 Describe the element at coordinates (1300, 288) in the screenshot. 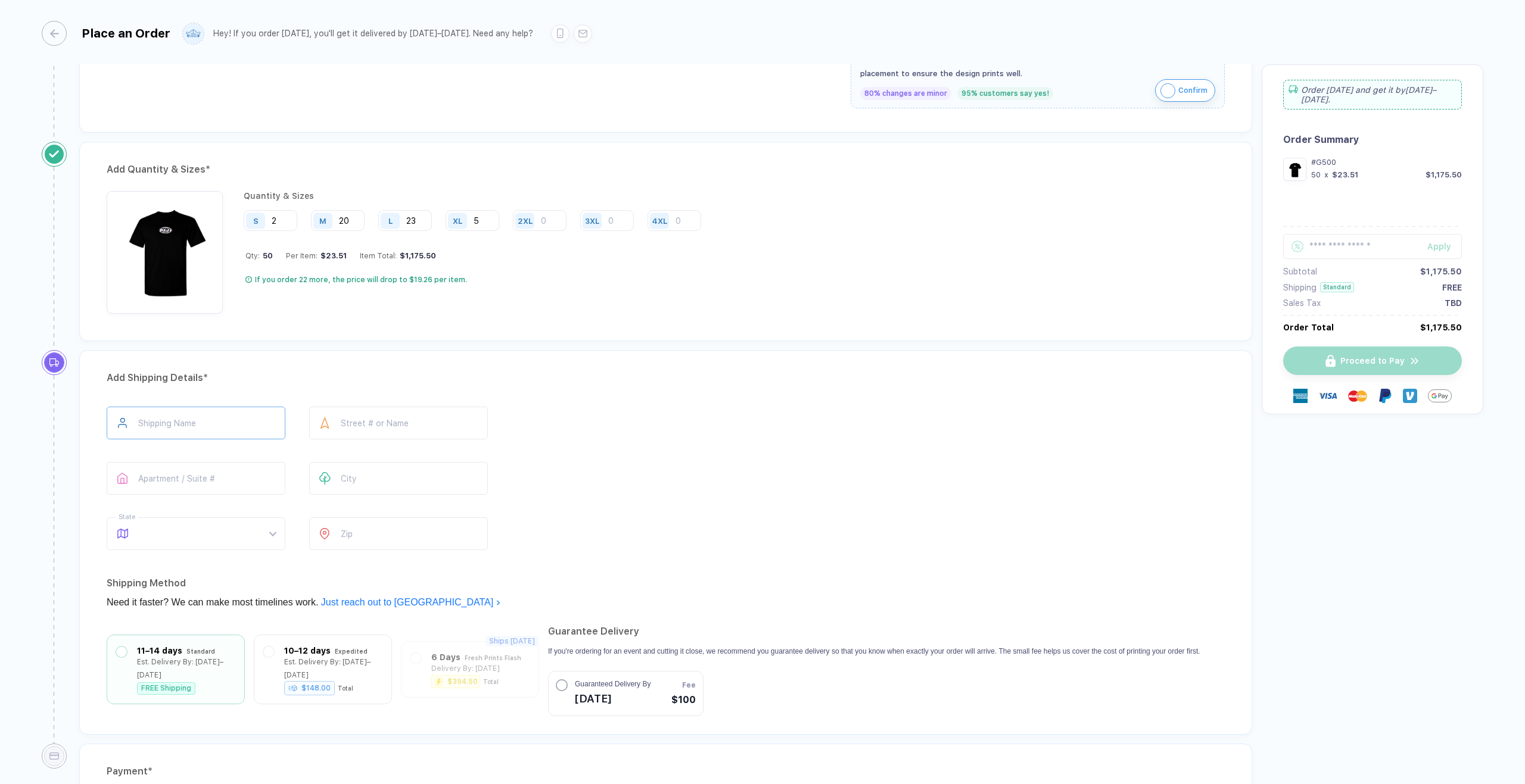

I see `div: Shipping` at that location.